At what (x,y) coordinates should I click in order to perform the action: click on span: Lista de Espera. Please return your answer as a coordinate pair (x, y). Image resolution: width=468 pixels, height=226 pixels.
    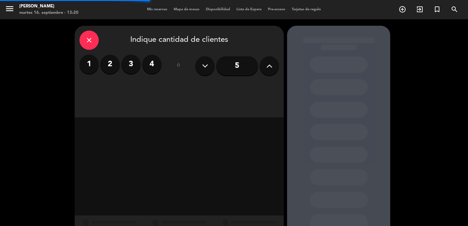
    Looking at the image, I should click on (249, 9).